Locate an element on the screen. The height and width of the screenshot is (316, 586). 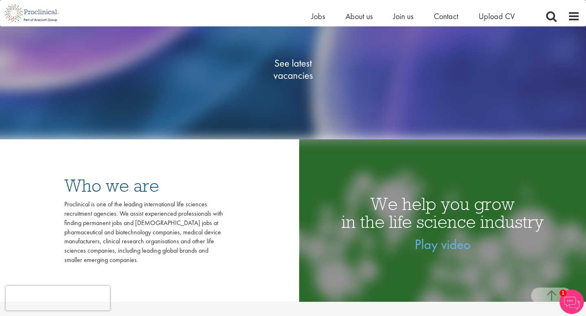
img: Chatbot is located at coordinates (571, 302).